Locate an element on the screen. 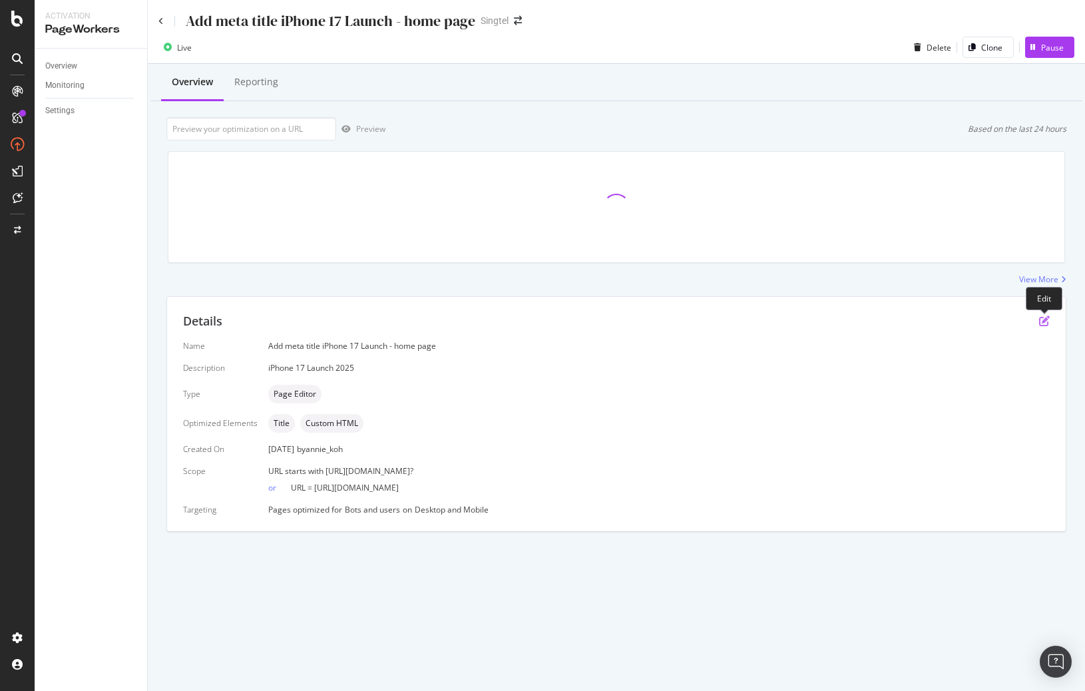 The image size is (1085, 691). div: Delete is located at coordinates (938, 47).